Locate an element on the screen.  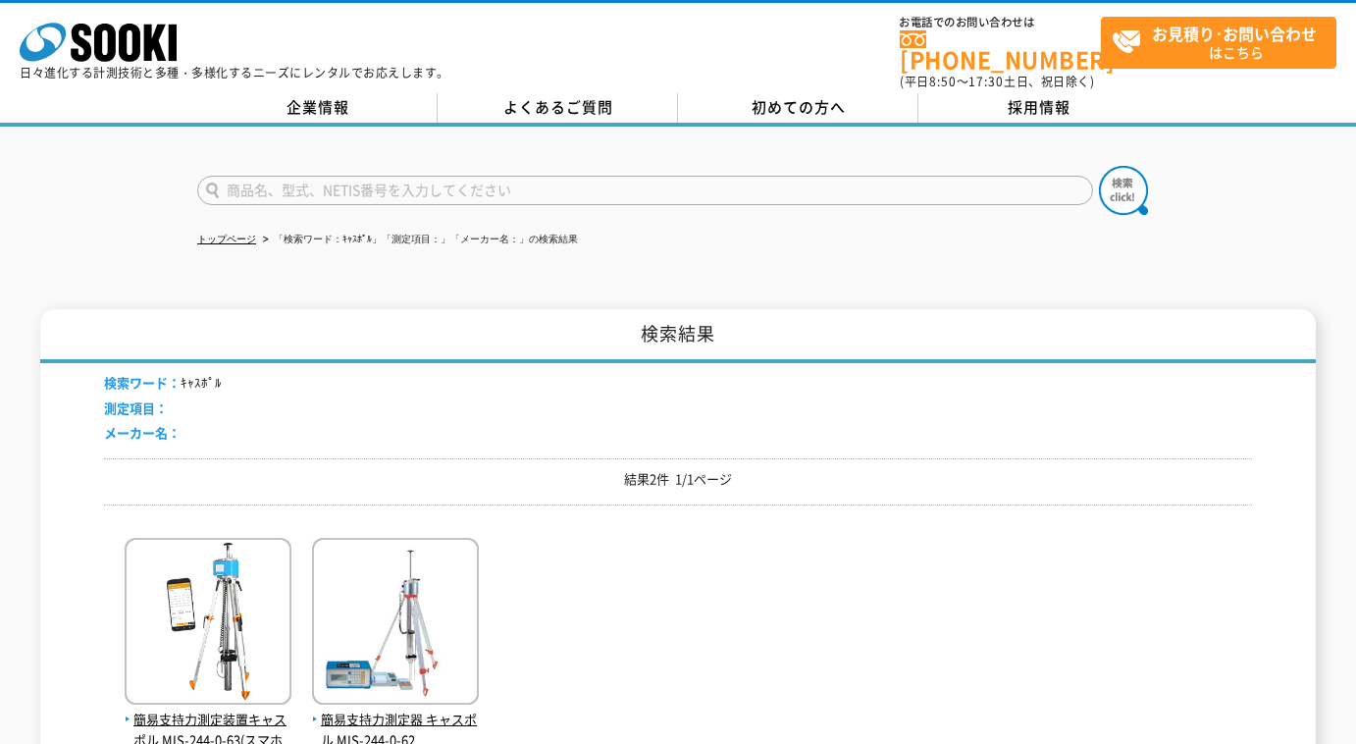
strong: お見積り･お問い合わせ is located at coordinates (1235, 33).